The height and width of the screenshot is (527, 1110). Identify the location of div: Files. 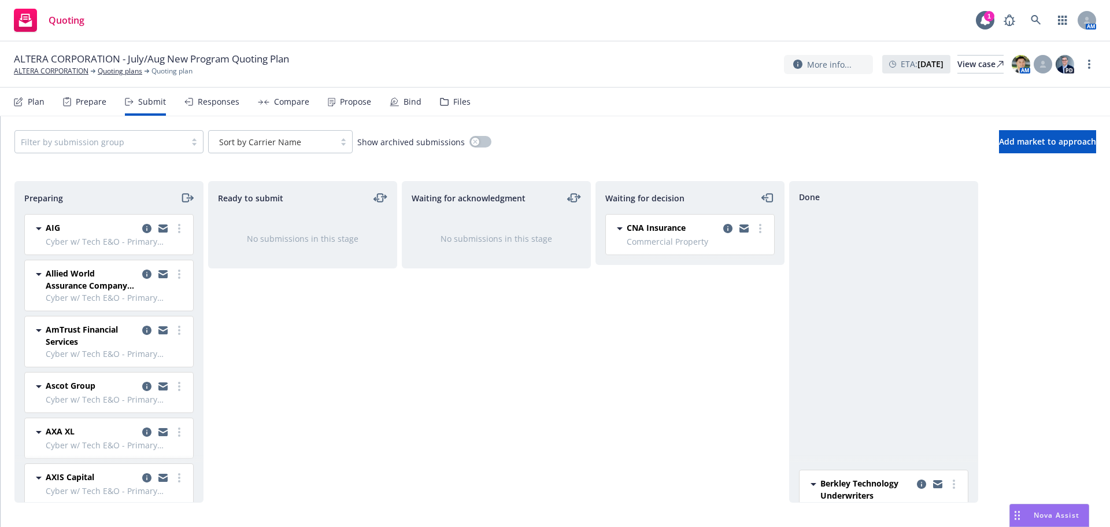
(462, 102).